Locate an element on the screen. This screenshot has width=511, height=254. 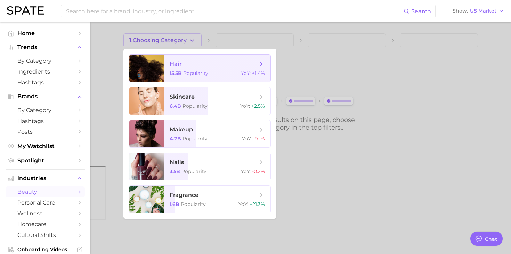
span: fragrance is located at coordinates (184, 195).